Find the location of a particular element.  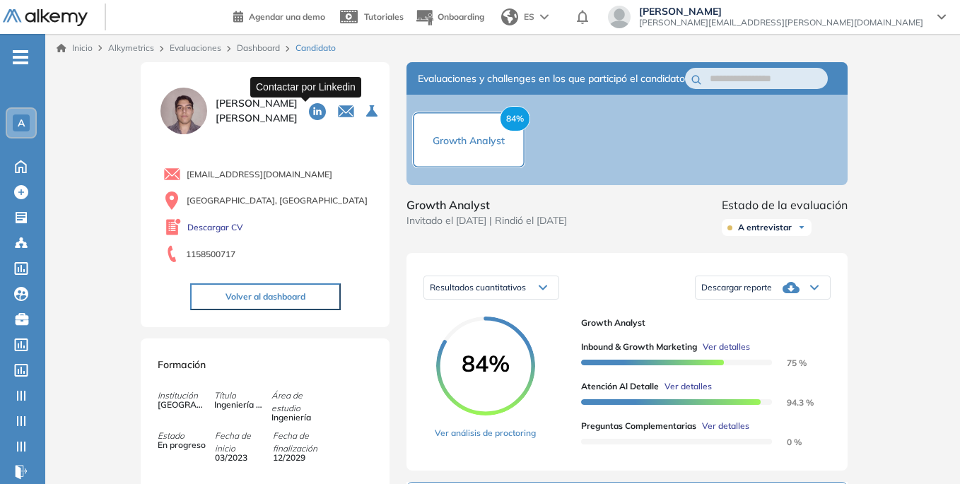

span: 0 % is located at coordinates (785, 442).